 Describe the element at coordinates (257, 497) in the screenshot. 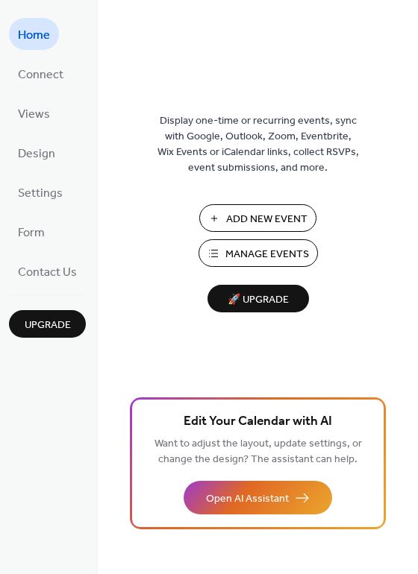

I see `button: Open AI Assistant` at that location.